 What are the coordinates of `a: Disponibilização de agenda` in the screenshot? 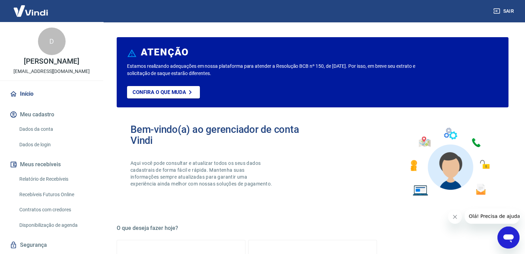 It's located at (56, 226).